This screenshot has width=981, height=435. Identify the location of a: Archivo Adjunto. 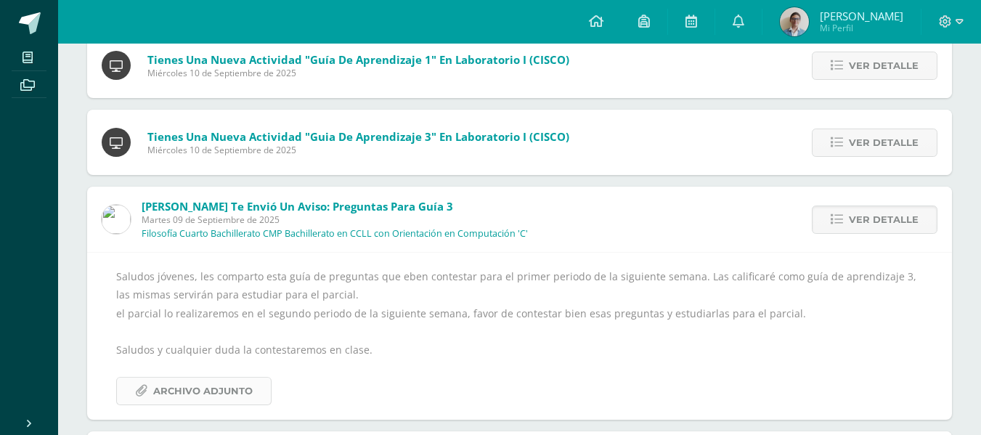
(194, 391).